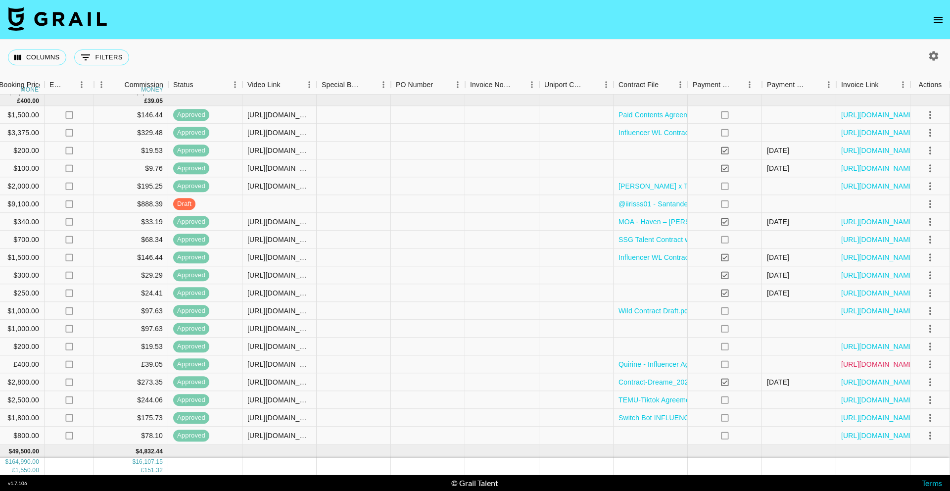  Describe the element at coordinates (279, 115) in the screenshot. I see `div: https://www.tiktok.com/@allthingsaaliyah/video/7549297092976528671` at that location.